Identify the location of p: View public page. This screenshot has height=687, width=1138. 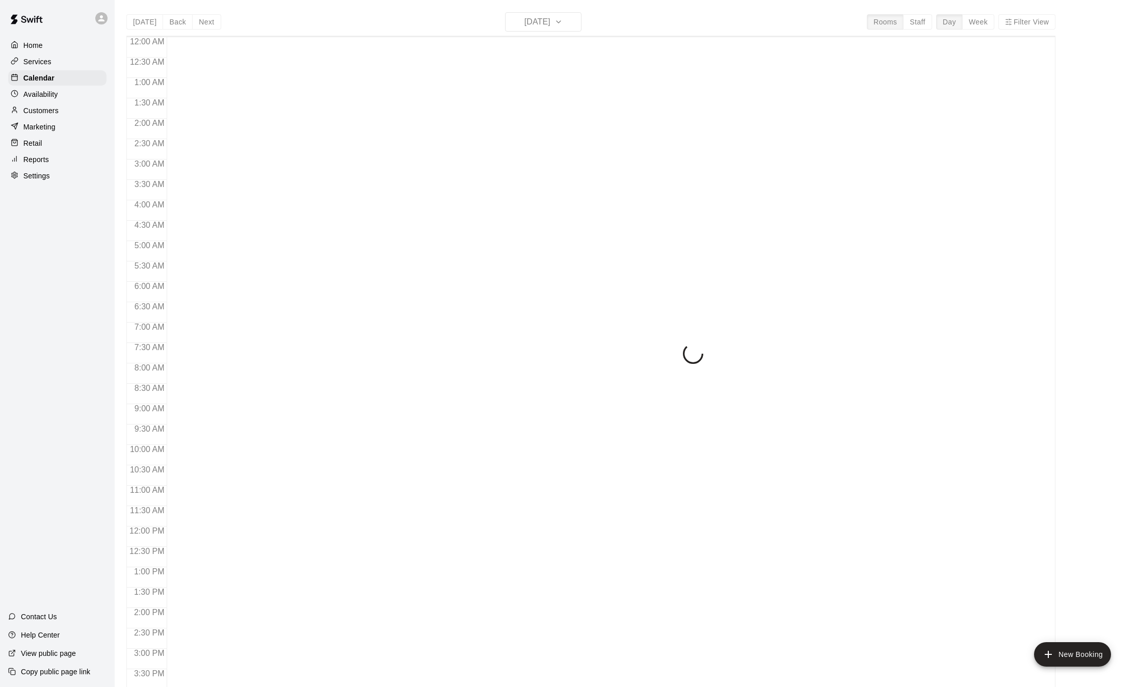
(48, 653).